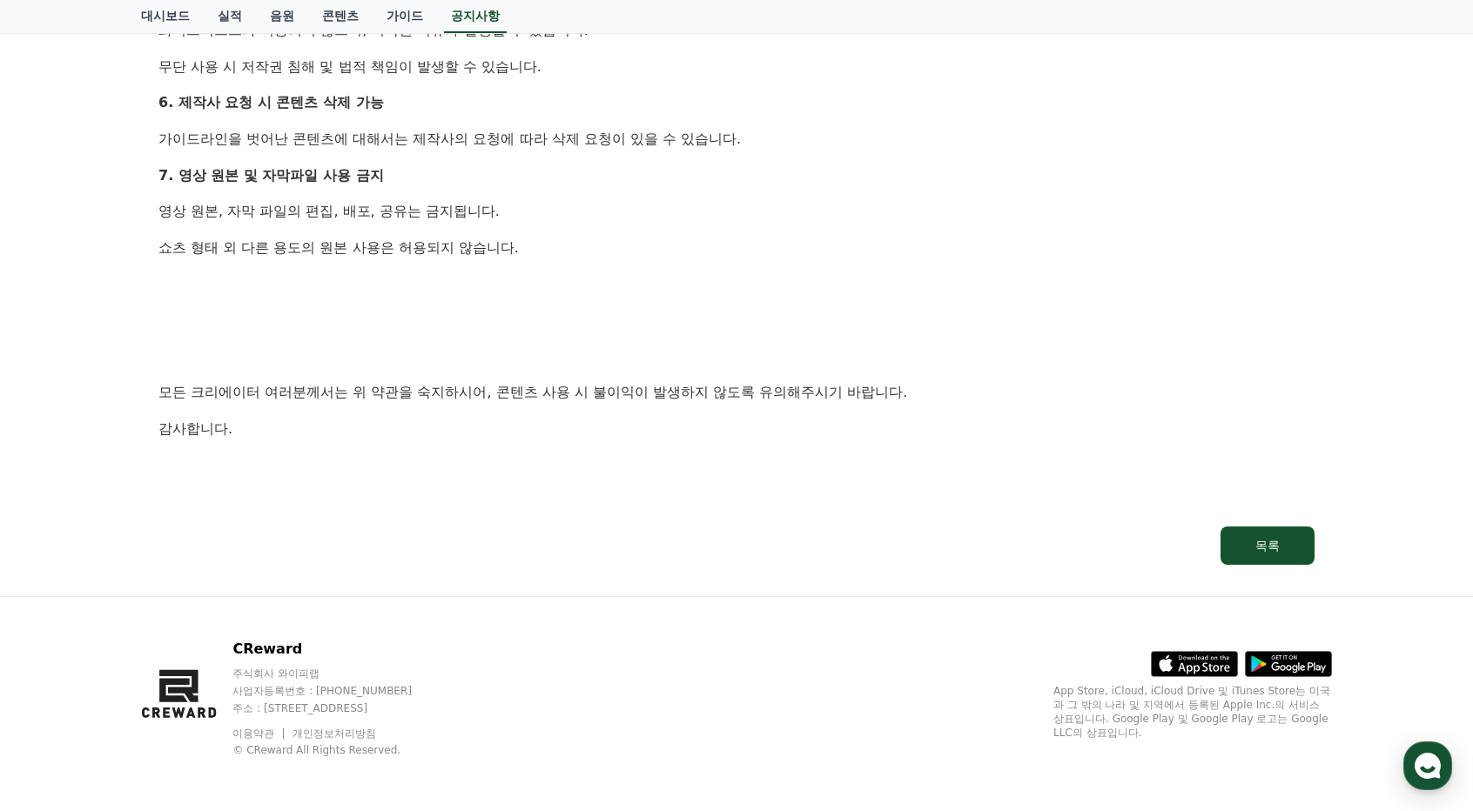 The image size is (1473, 811). I want to click on a: 대화, so click(170, 574).